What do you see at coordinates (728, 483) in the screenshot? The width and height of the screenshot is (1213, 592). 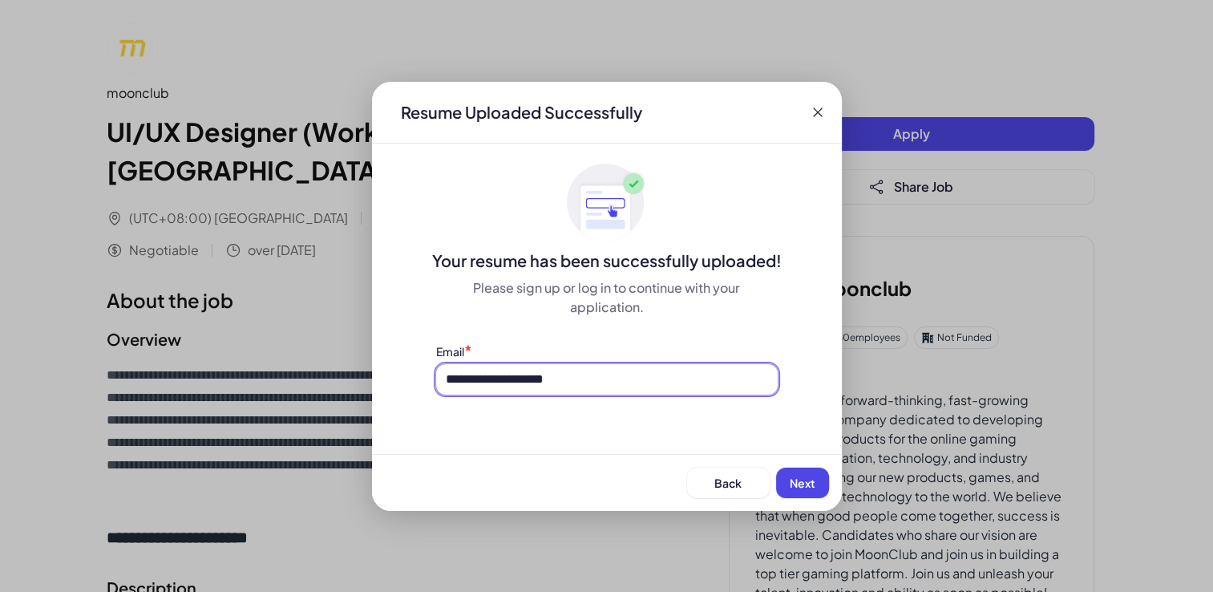 I see `button: Back` at bounding box center [728, 483].